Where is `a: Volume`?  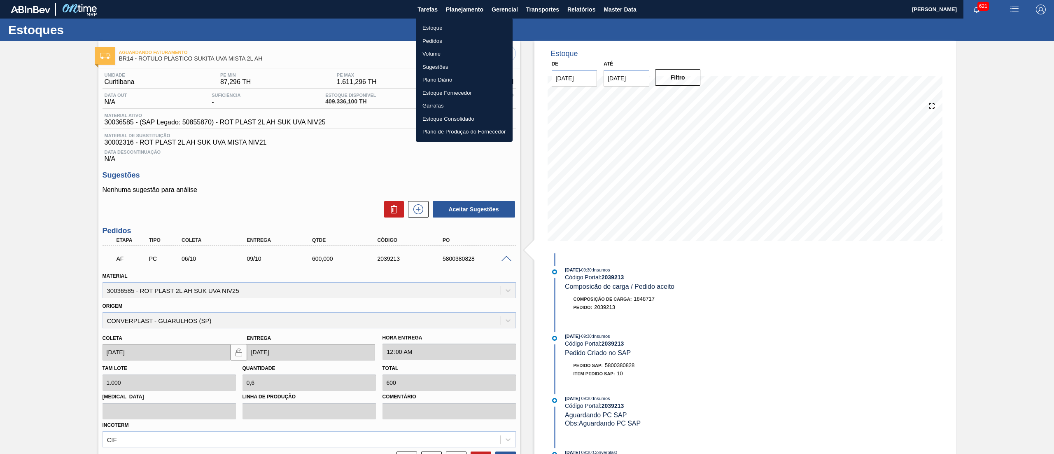 a: Volume is located at coordinates (464, 54).